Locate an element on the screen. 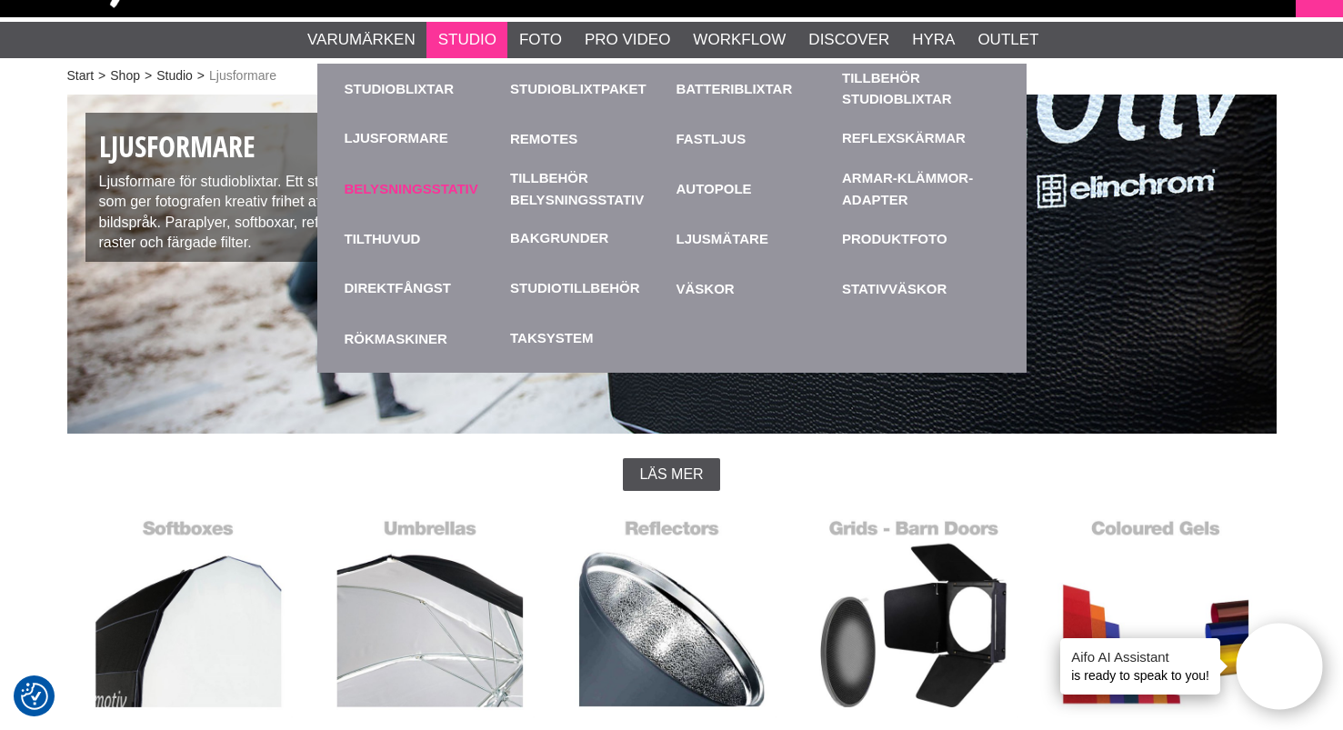 The image size is (1343, 730). a: Foto is located at coordinates (540, 40).